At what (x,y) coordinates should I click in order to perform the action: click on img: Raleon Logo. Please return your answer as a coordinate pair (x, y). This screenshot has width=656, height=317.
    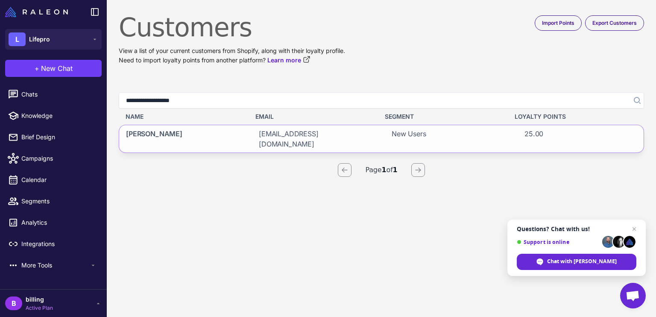
    Looking at the image, I should click on (36, 12).